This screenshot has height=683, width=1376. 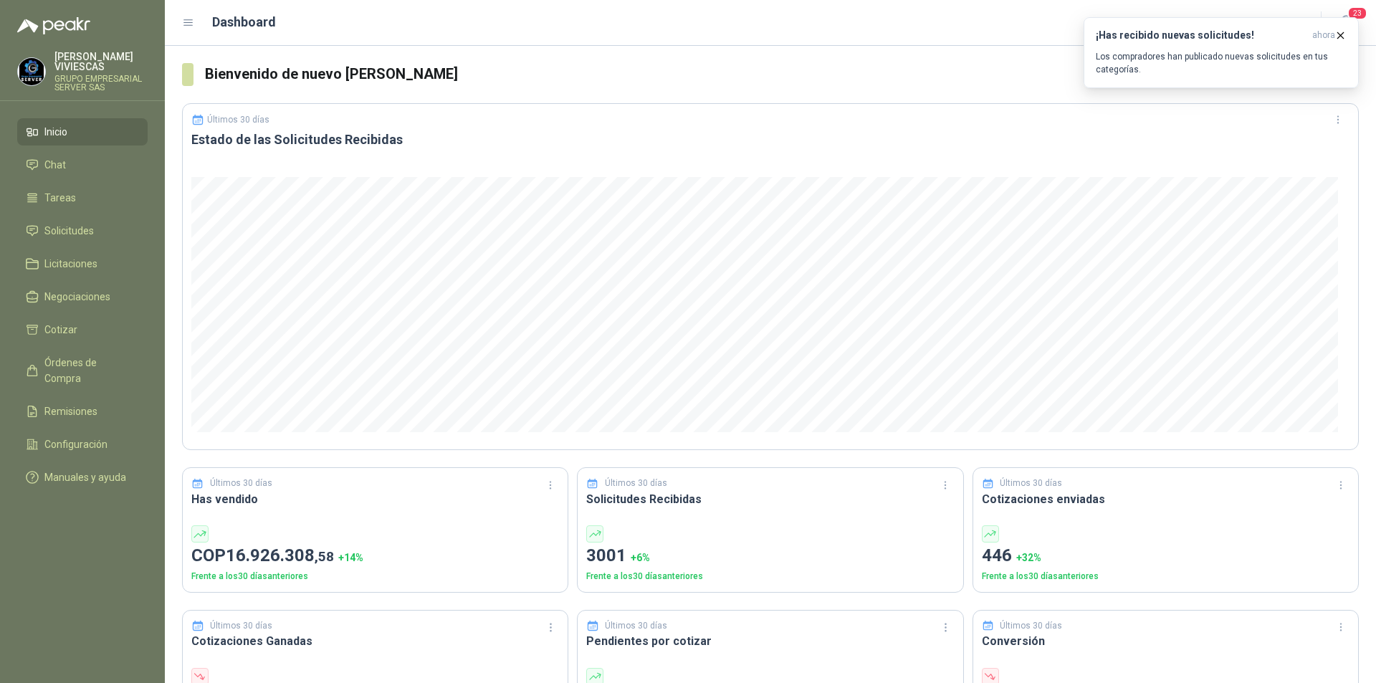 What do you see at coordinates (1346, 23) in the screenshot?
I see `button: 23` at bounding box center [1346, 23].